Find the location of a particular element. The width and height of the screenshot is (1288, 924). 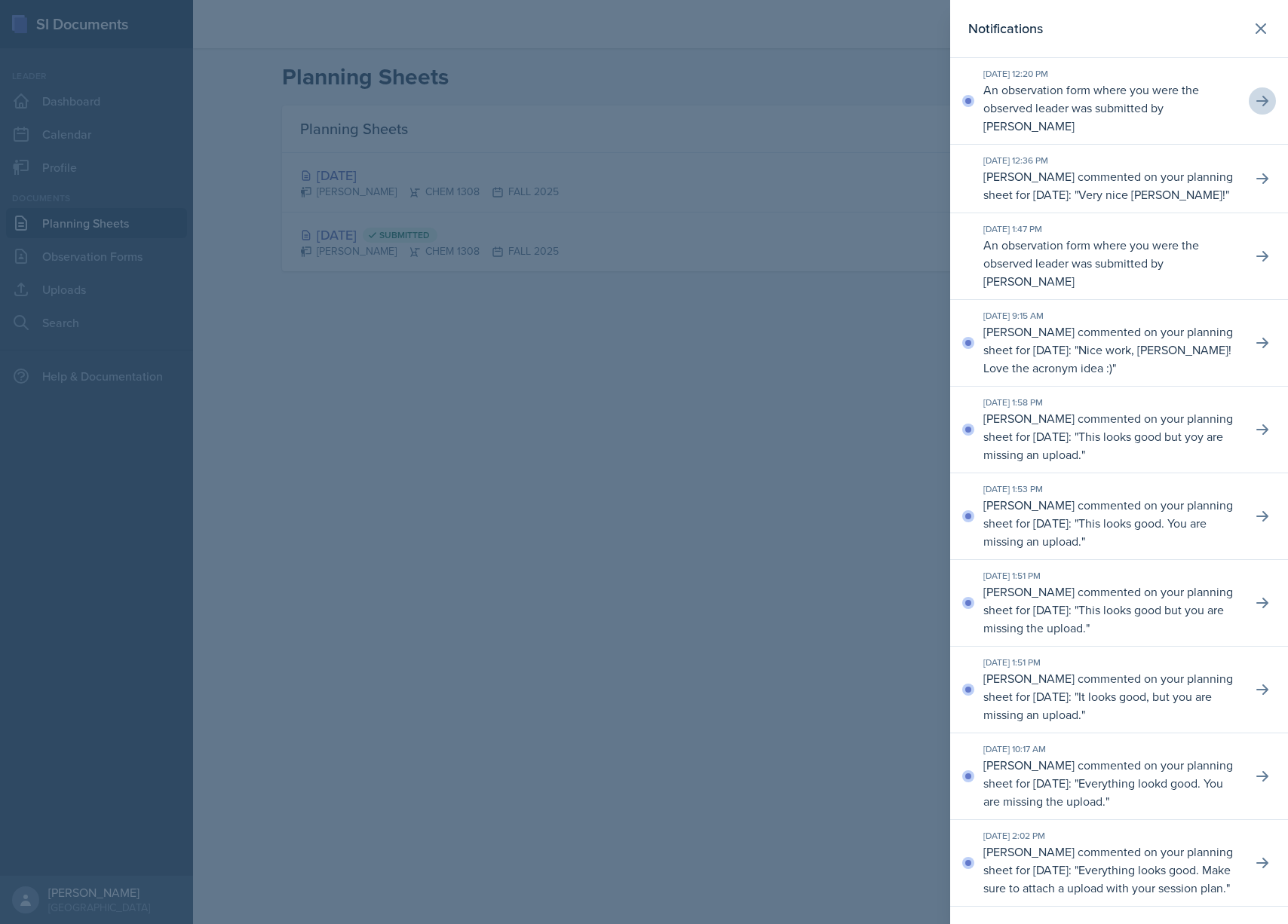

p: This looks good. You are missing an upload. is located at coordinates (1095, 532).